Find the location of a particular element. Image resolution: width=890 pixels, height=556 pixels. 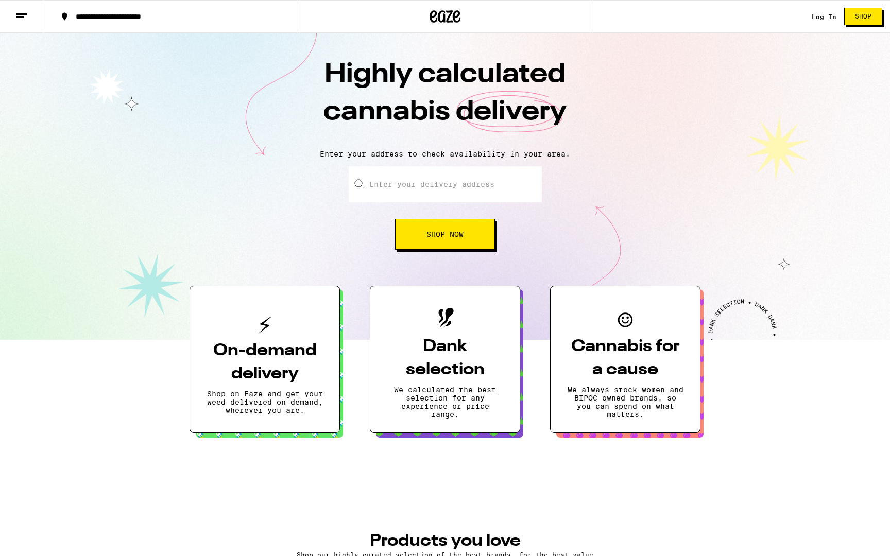

h1: Highly calculated cannabis delivery is located at coordinates (445, 99).